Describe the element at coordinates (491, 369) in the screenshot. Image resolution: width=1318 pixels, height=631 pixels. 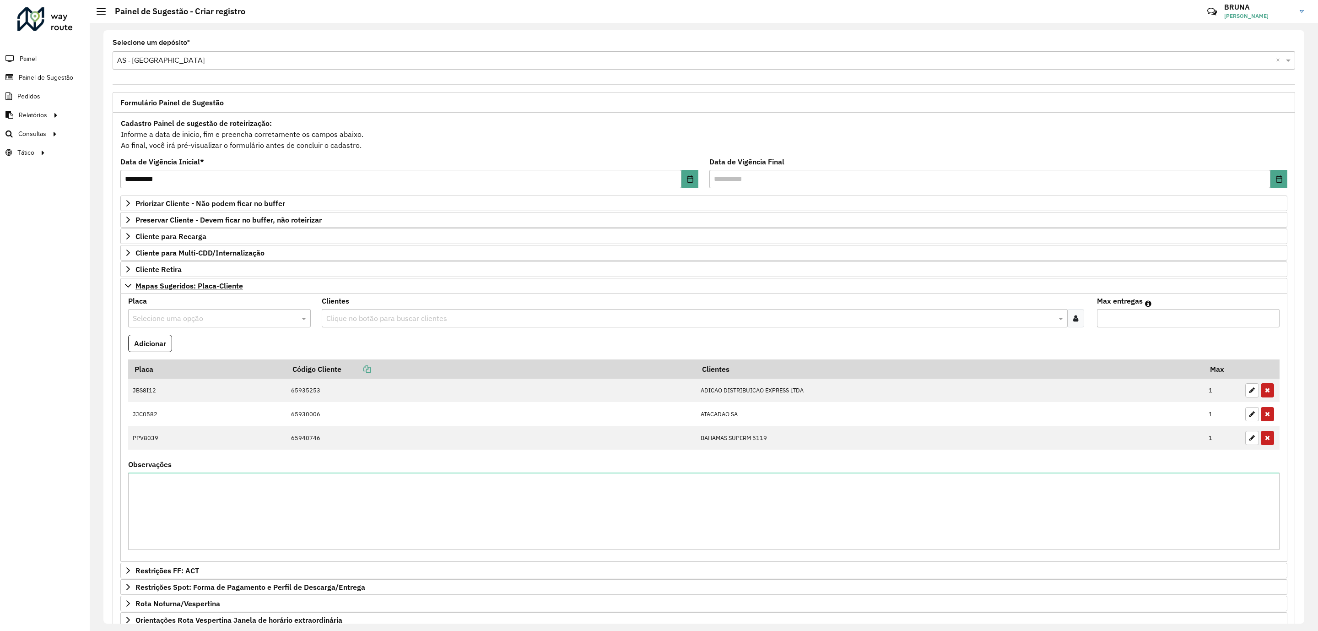
I see `th: Código Cliente` at that location.